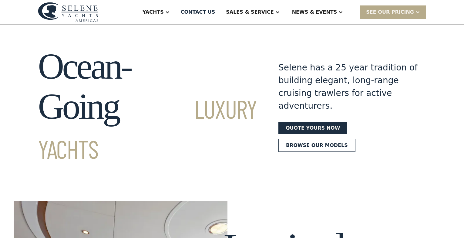 This screenshot has width=464, height=238. Describe the element at coordinates (348, 87) in the screenshot. I see `div: Selene has a 25 year tradition of building elegant, long-range cruising trawlers for active adven...` at that location.